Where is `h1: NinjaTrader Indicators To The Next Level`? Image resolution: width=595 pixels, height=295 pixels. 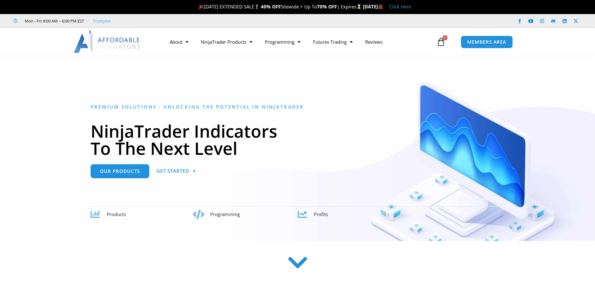
h1: NinjaTrader Indicators To The Next Level is located at coordinates (297, 140).